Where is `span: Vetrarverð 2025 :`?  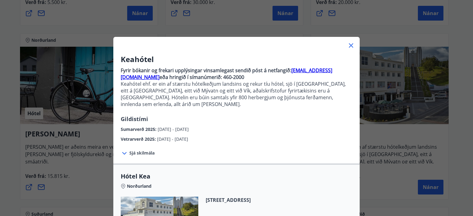
span: Vetrarverð 2025 : is located at coordinates (139, 139).